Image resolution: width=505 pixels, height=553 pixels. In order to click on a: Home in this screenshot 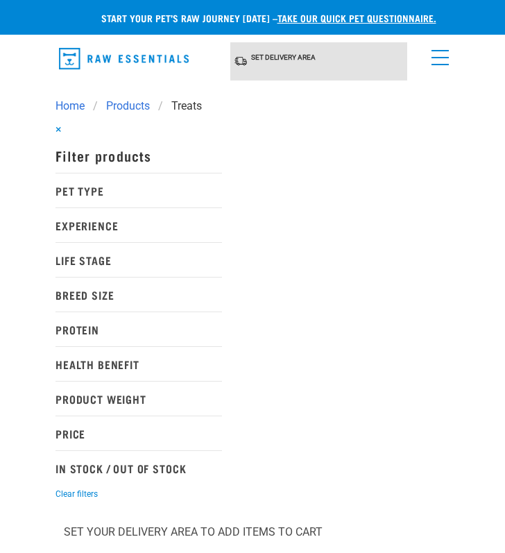, I will do `click(74, 106)`.